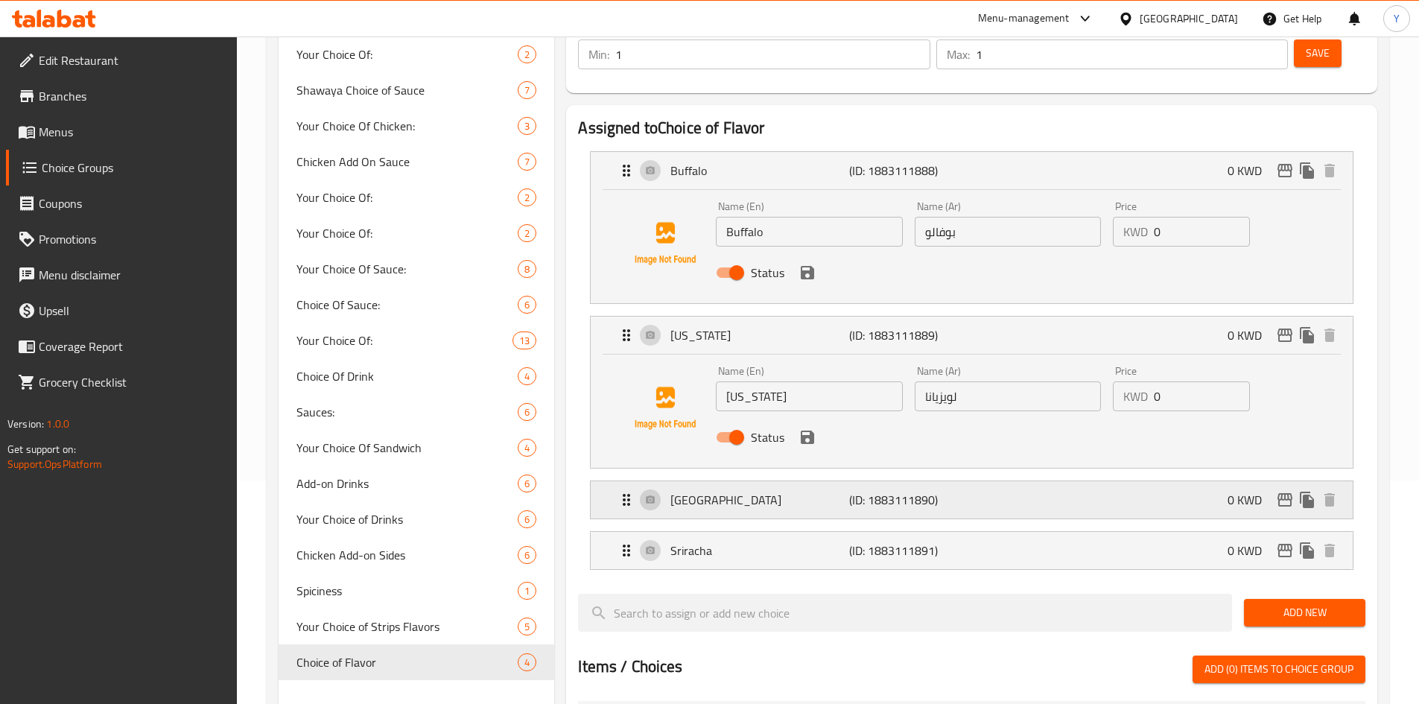 The width and height of the screenshot is (1419, 704). I want to click on div: Chicken Add-on Sides6, so click(416, 555).